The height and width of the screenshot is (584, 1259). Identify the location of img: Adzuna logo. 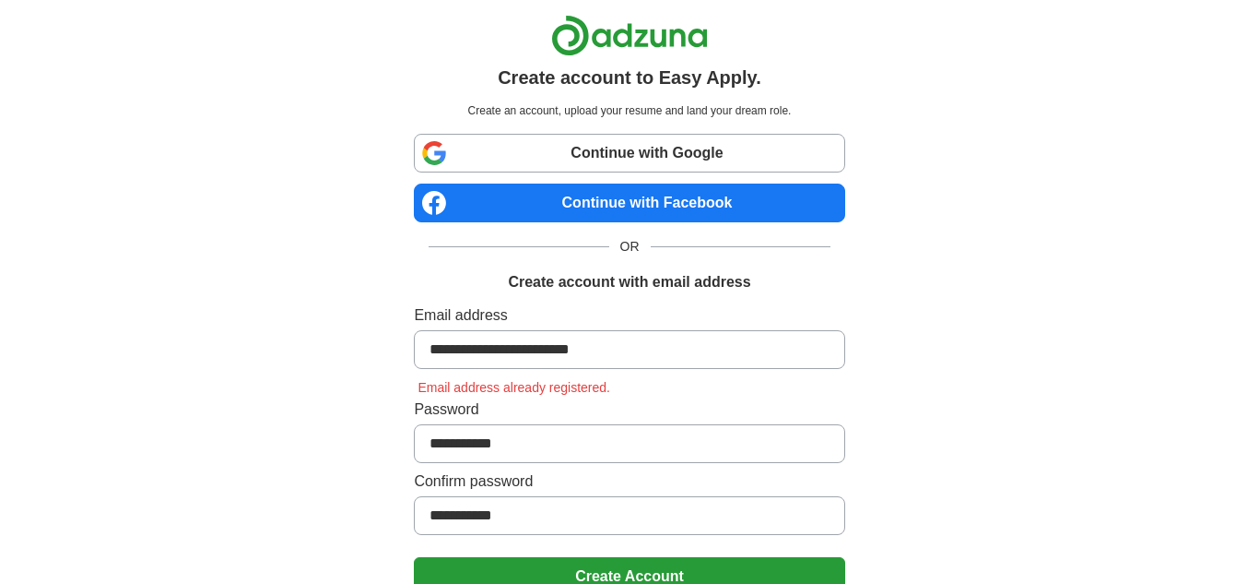
(630, 35).